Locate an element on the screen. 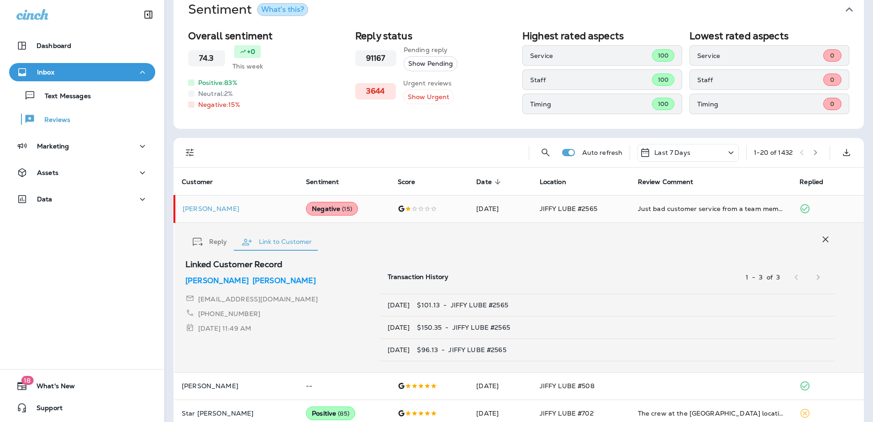 This screenshot has width=873, height=422. span: ( 15 ) is located at coordinates (347, 209).